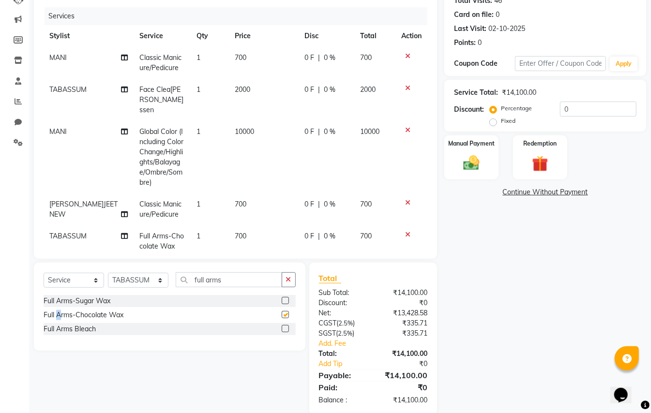 The image size is (651, 413). What do you see at coordinates (342, 313) in the screenshot?
I see `div: Net:` at bounding box center [342, 313].